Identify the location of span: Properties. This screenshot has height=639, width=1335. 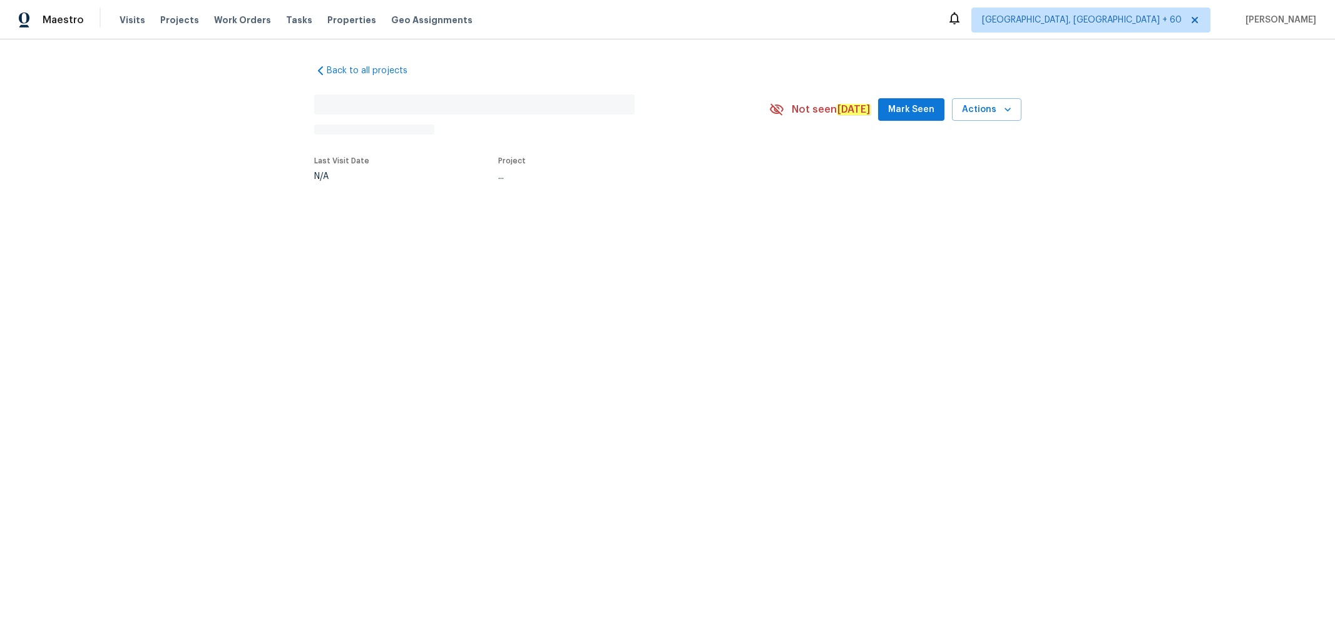
(352, 20).